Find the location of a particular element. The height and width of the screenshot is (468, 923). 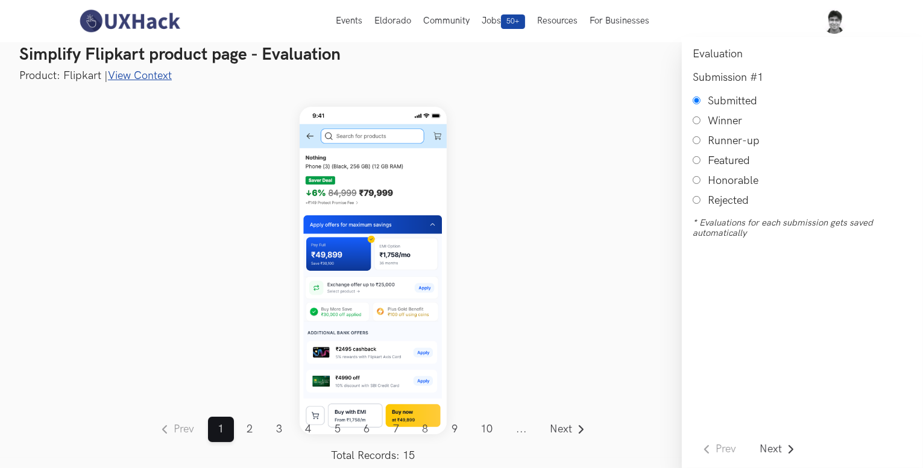

label: Winner is located at coordinates (725, 121).